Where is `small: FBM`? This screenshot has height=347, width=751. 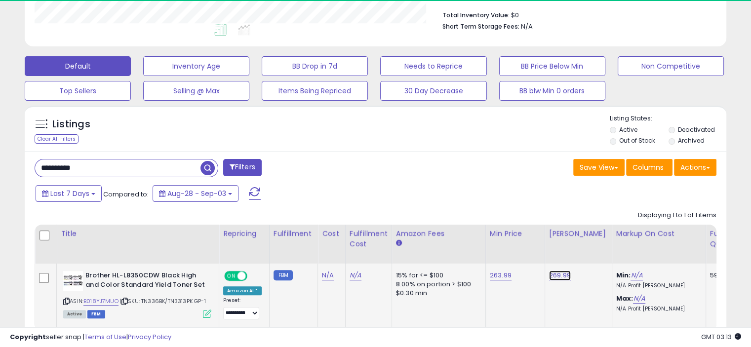
small: FBM is located at coordinates (283, 275).